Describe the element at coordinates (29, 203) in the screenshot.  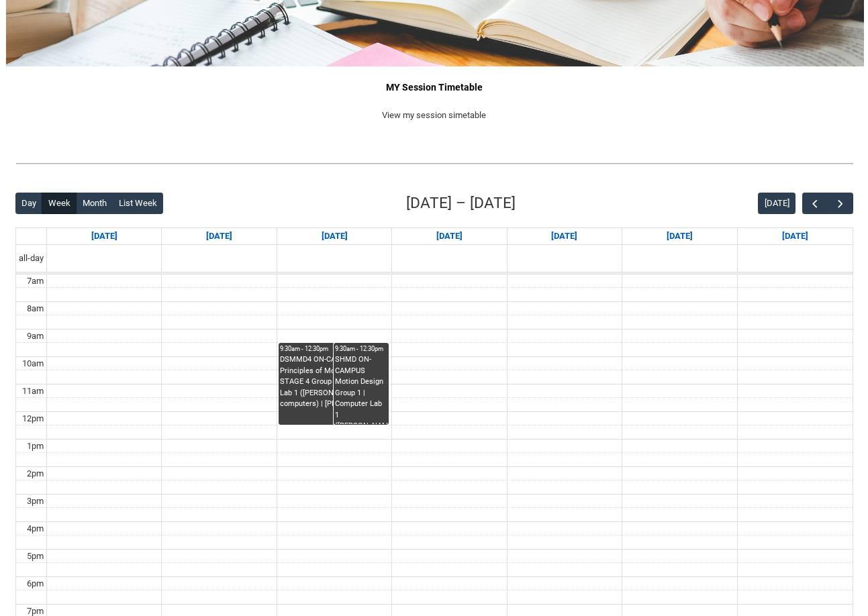
I see `button: Day` at that location.